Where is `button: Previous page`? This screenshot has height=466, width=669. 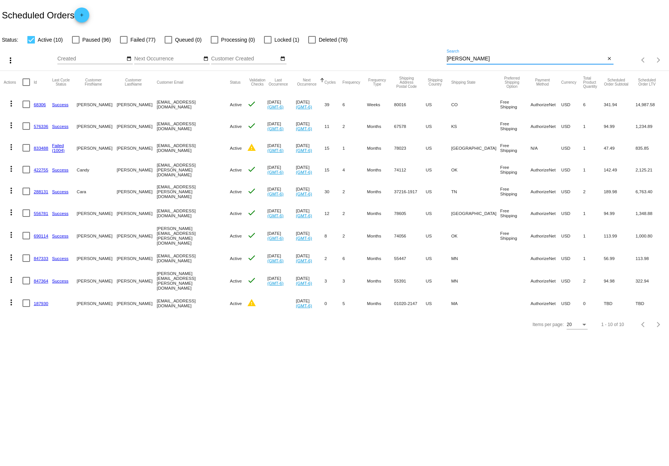
button: Previous page is located at coordinates (643, 324).